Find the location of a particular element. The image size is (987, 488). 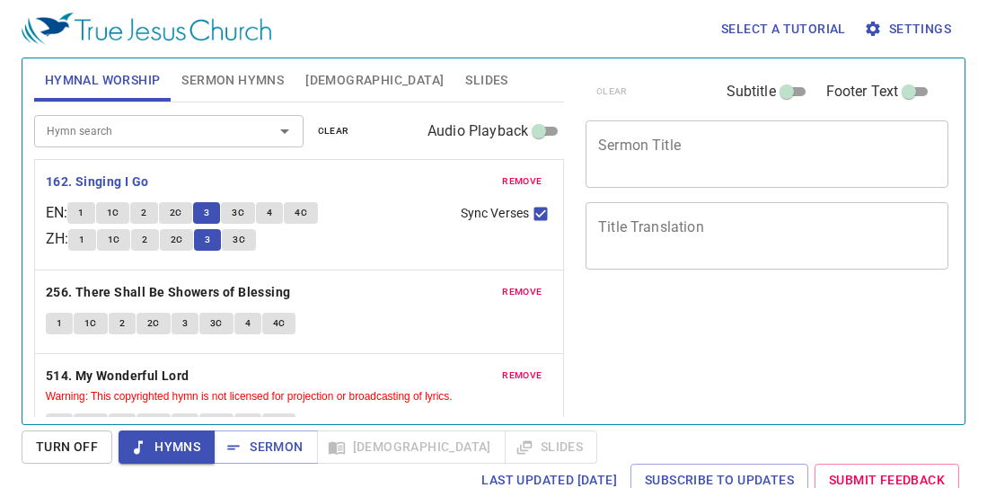

button: Open is located at coordinates (285, 131).